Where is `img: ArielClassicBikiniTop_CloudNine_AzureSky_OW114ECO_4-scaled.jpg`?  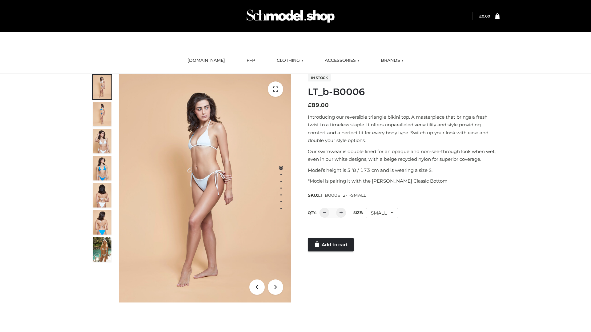
img: ArielClassicBikiniTop_CloudNine_AzureSky_OW114ECO_4-scaled.jpg is located at coordinates (102, 168).